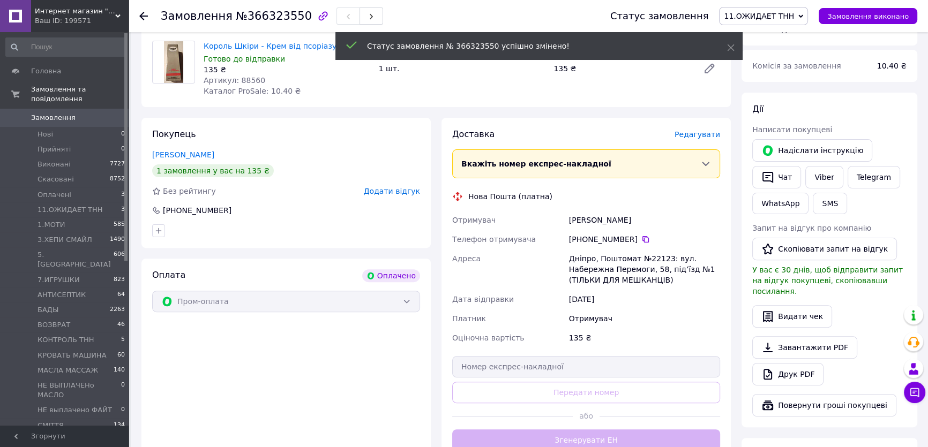 This screenshot has width=928, height=447. What do you see at coordinates (812, 151) in the screenshot?
I see `button: Надіслати інструкцію` at bounding box center [812, 151].